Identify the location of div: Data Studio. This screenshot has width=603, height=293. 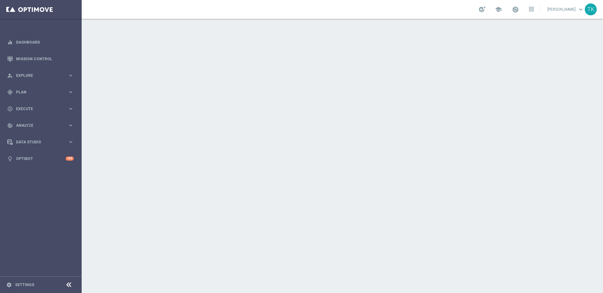
(37, 142).